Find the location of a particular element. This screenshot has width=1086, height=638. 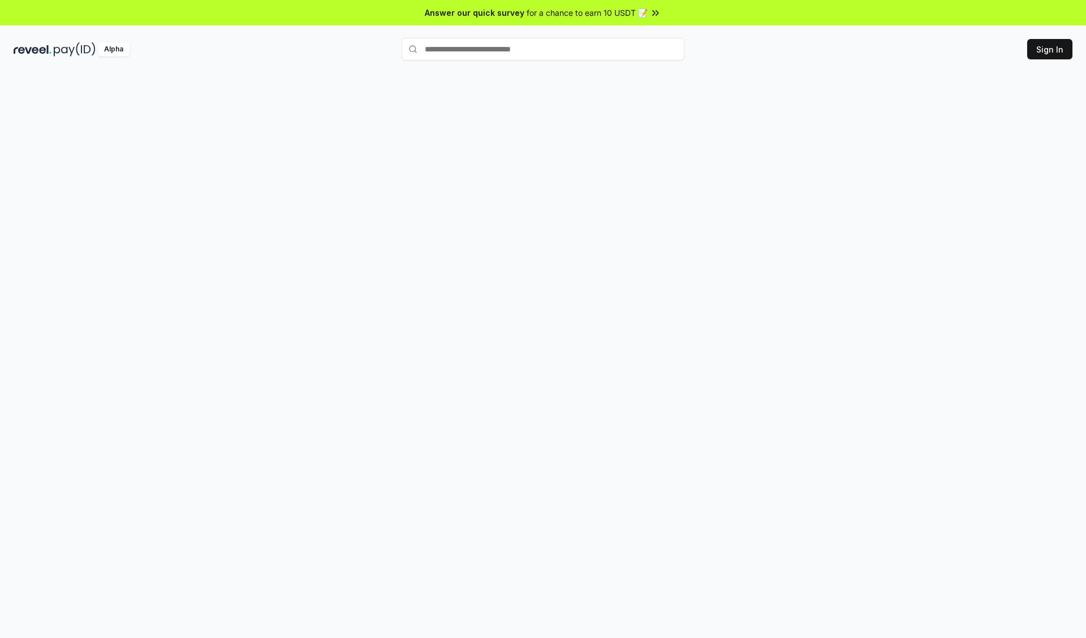

img: reveel_dark is located at coordinates (32, 49).